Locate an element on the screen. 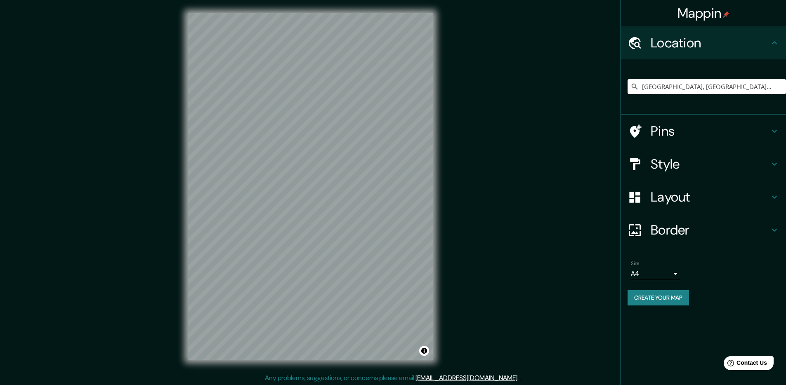 The image size is (786, 385). h4: Border is located at coordinates (710, 230).